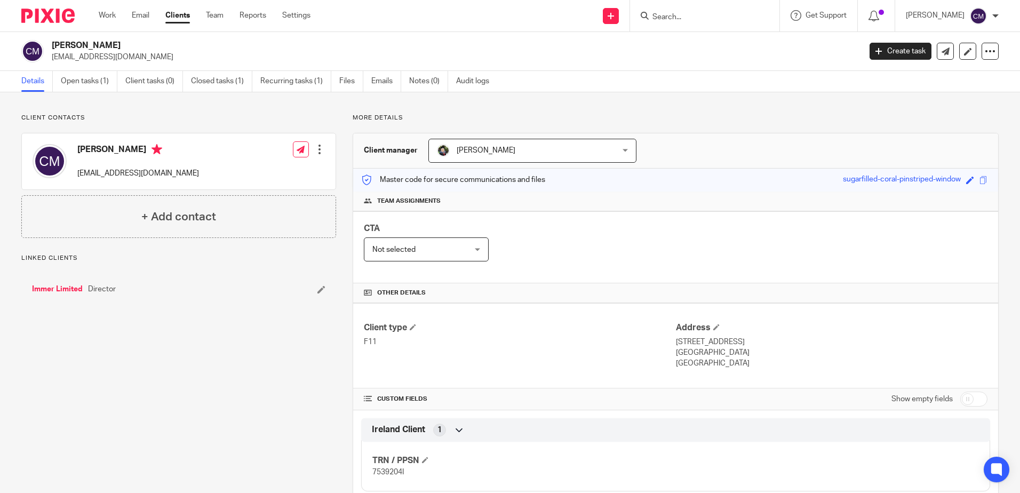 This screenshot has height=493, width=1020. What do you see at coordinates (394, 250) in the screenshot?
I see `span: Not selected` at bounding box center [394, 250].